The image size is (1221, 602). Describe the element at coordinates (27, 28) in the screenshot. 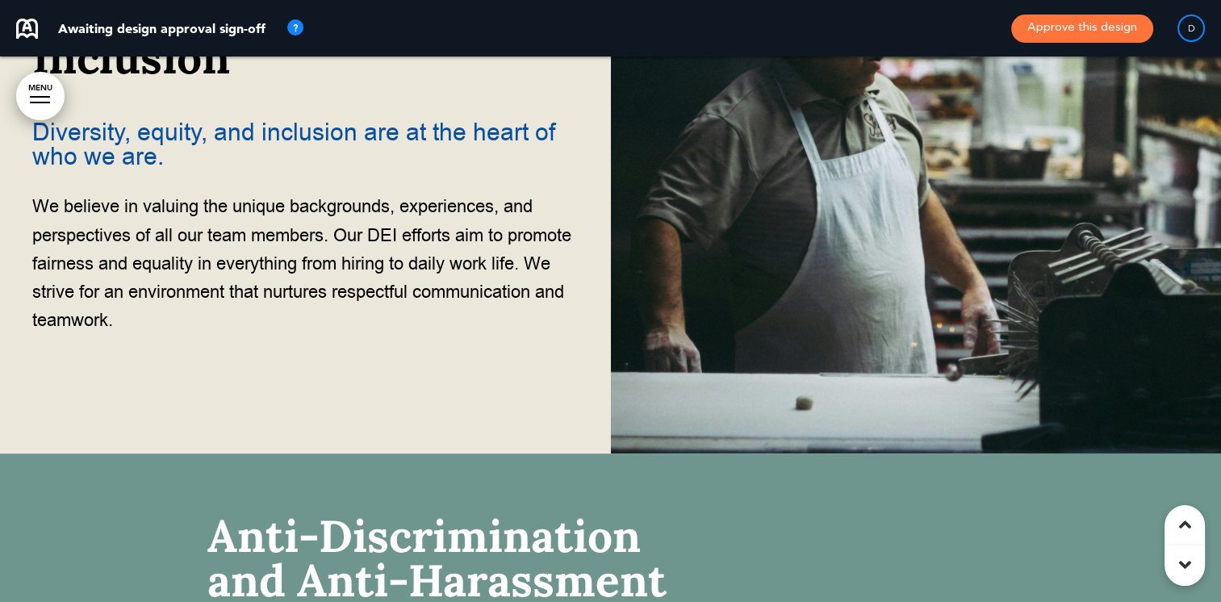

I see `img: airmason-logo` at that location.